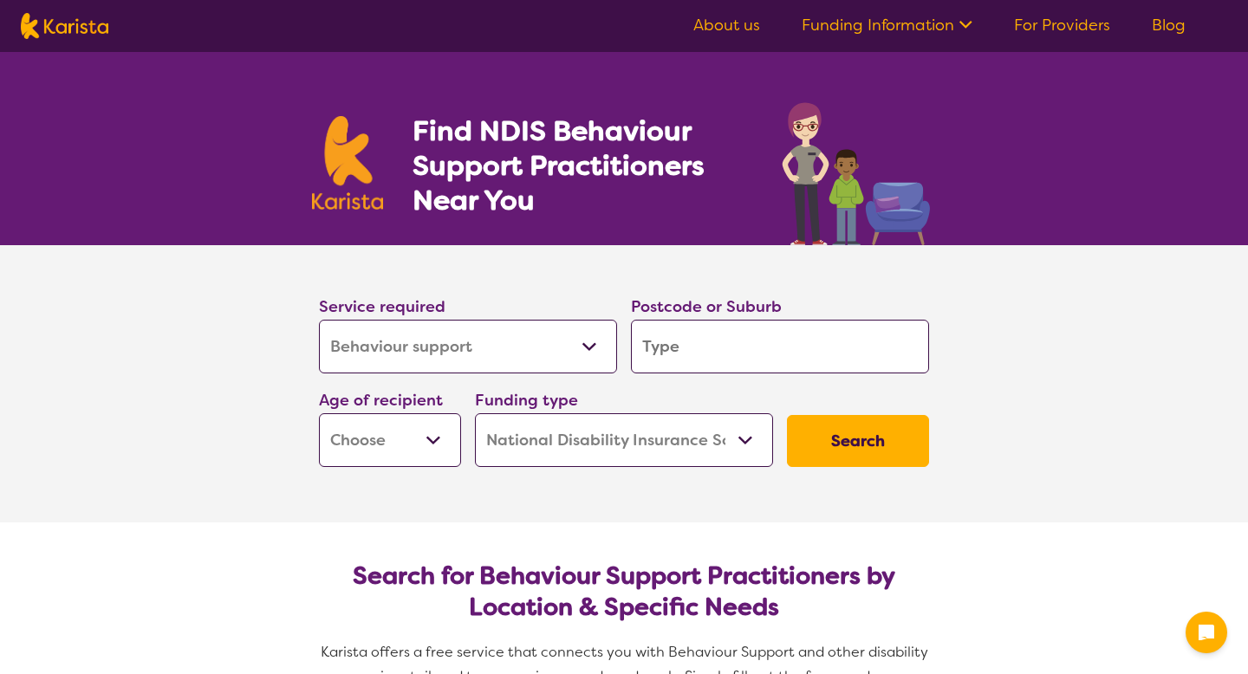 The width and height of the screenshot is (1248, 674). I want to click on img: behaviour-support, so click(856, 169).